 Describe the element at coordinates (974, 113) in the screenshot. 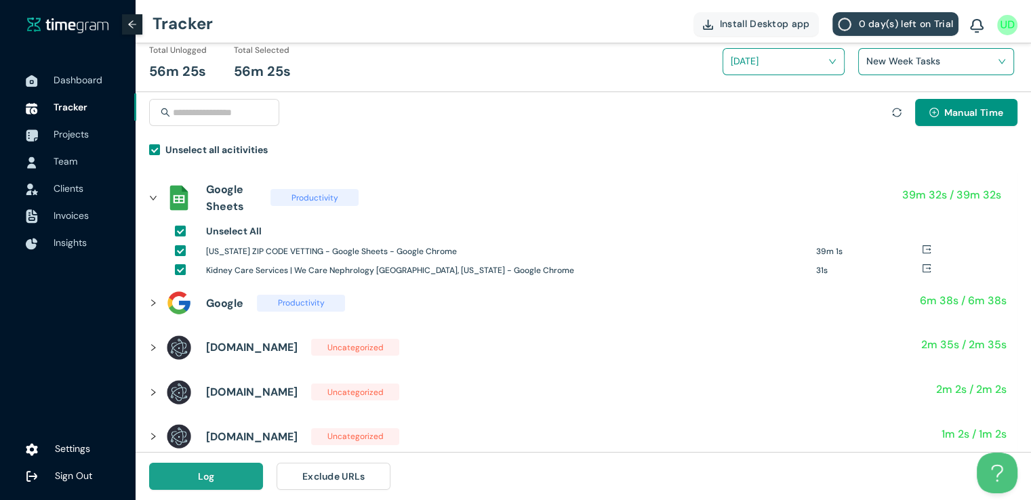

I see `span: Manual Time` at that location.